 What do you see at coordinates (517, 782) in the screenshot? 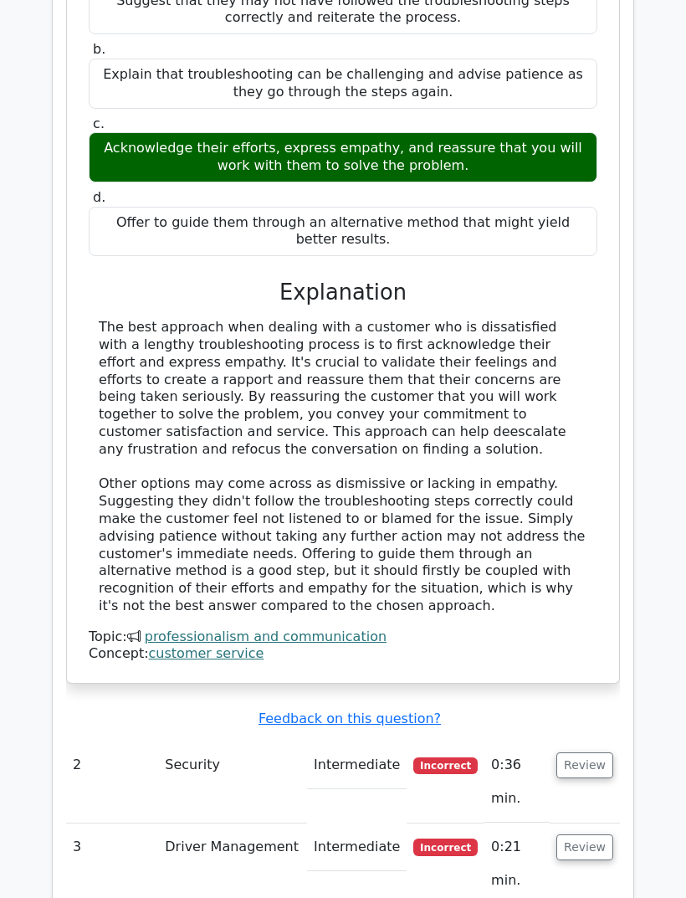
I see `td: 0:36 min.` at bounding box center [517, 782].